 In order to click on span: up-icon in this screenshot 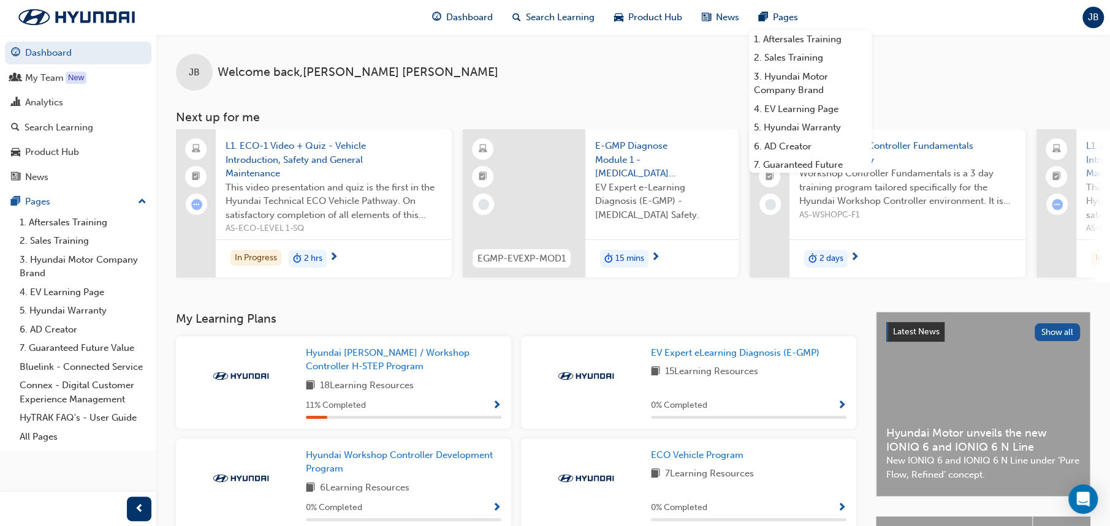, I will do `click(142, 202)`.